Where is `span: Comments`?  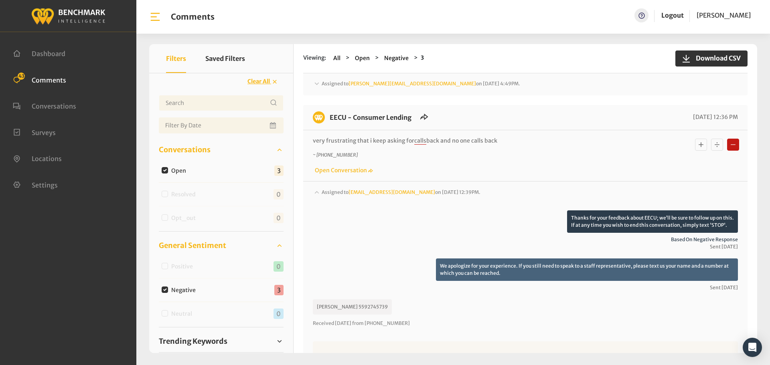
span: Comments is located at coordinates (49, 80).